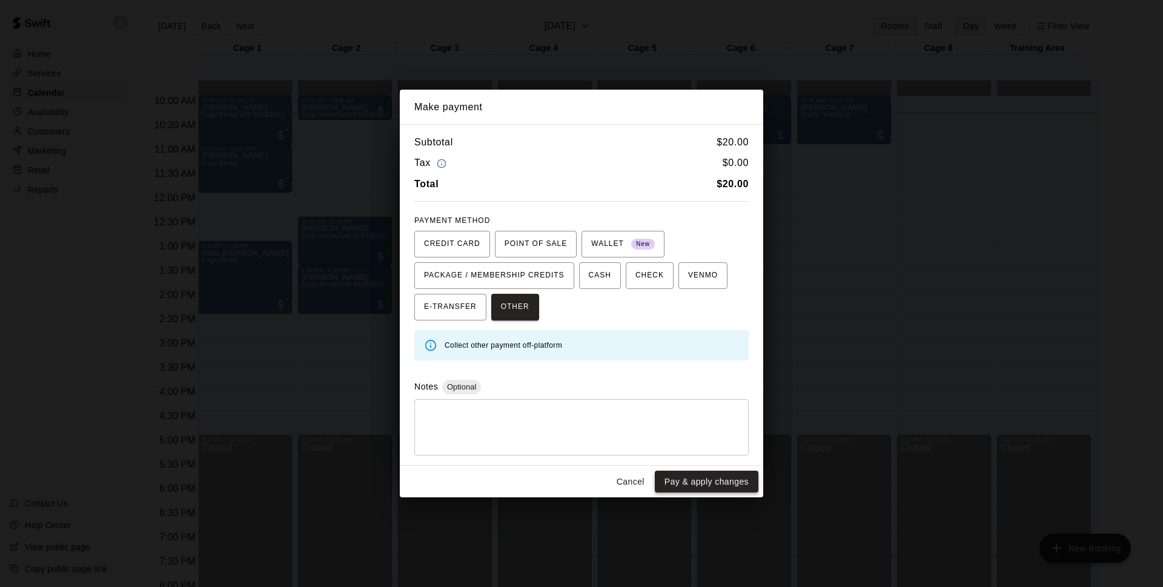 This screenshot has height=587, width=1163. What do you see at coordinates (643, 244) in the screenshot?
I see `span: New` at bounding box center [643, 244].